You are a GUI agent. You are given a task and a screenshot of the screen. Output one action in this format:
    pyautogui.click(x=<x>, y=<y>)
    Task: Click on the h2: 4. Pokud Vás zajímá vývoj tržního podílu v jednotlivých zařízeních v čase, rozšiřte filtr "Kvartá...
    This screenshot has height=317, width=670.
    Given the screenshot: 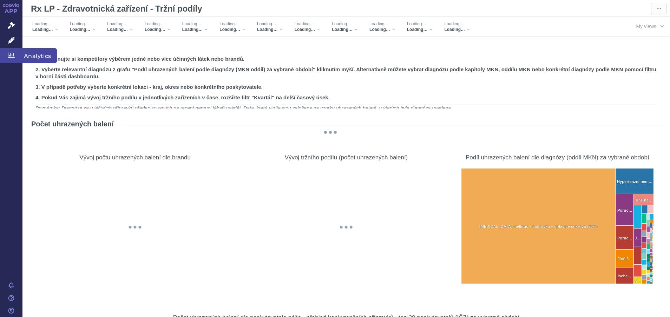 What is the action you would take?
    pyautogui.click(x=346, y=98)
    